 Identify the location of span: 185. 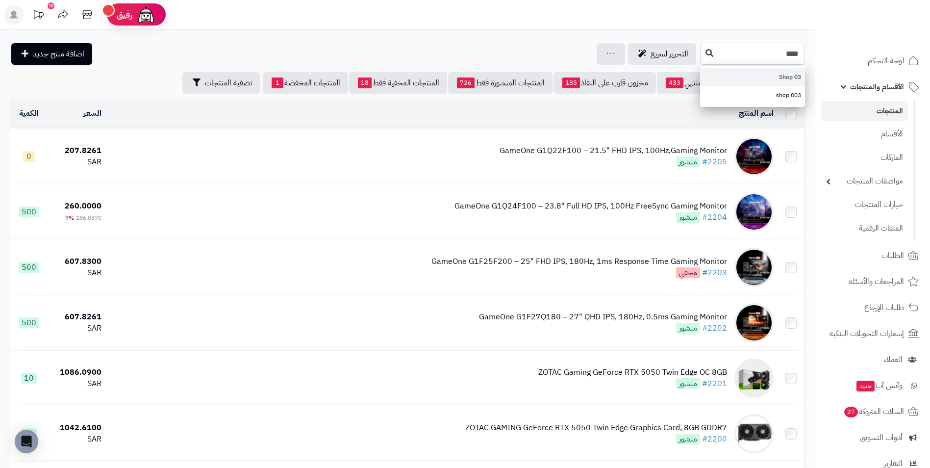
(571, 83).